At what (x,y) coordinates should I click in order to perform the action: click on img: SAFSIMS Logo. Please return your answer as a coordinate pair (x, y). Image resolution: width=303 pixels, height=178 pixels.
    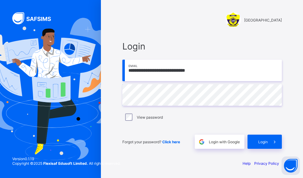
    Looking at the image, I should click on (35, 18).